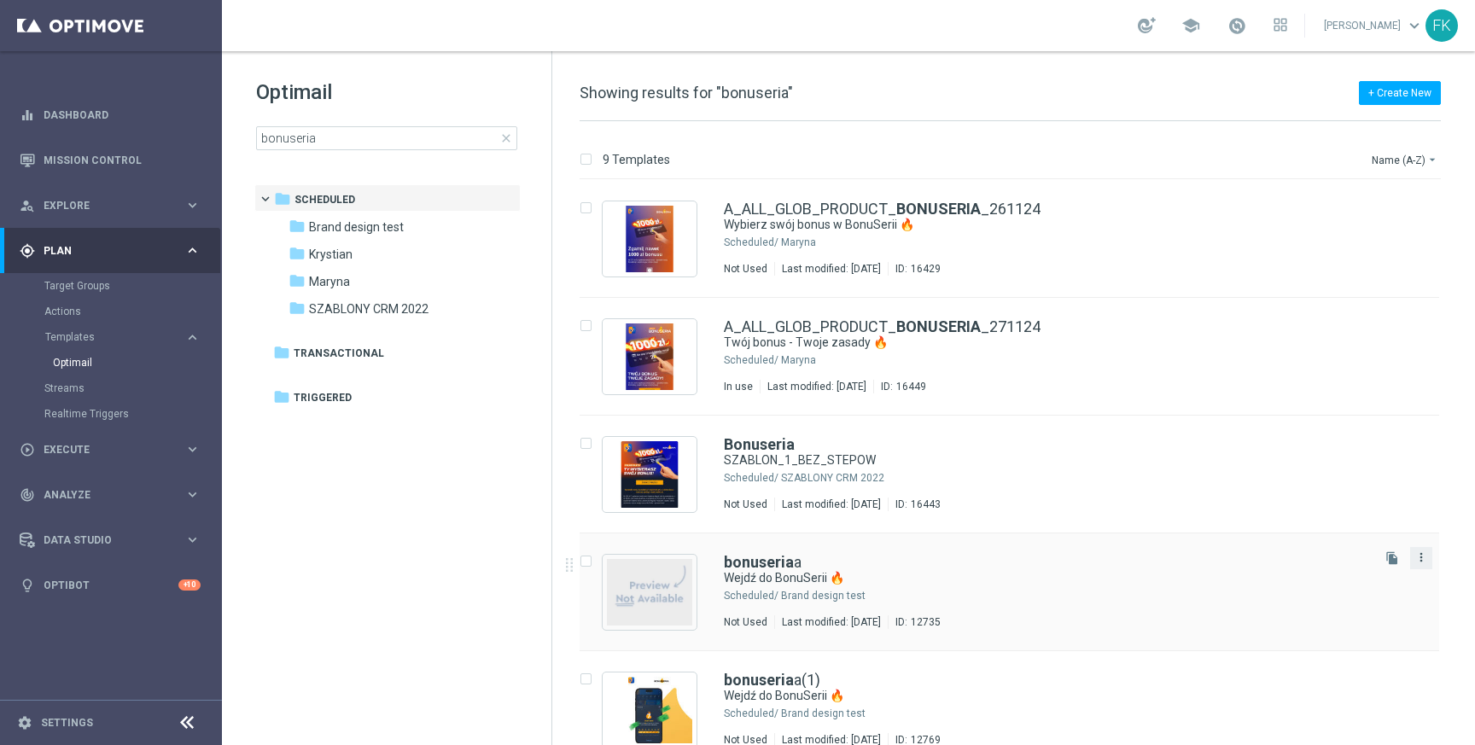 This screenshot has height=745, width=1475. I want to click on a: bonuseriaa, so click(762, 562).